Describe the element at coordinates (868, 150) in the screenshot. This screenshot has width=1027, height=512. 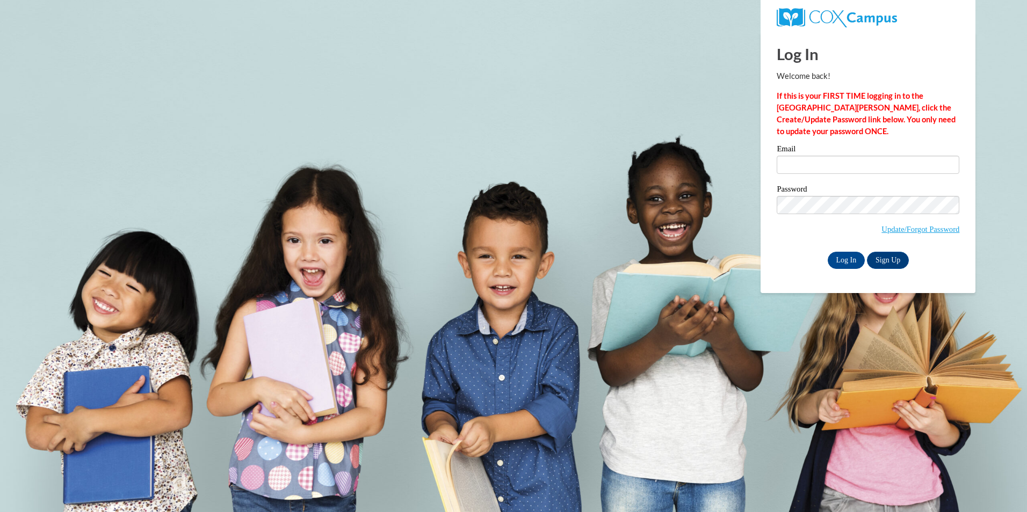
I see `label: Email` at that location.